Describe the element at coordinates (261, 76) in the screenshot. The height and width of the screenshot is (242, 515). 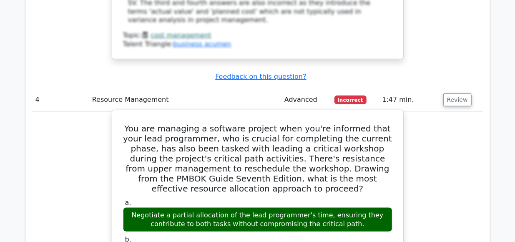
I see `u: Feedback on this question?` at that location.